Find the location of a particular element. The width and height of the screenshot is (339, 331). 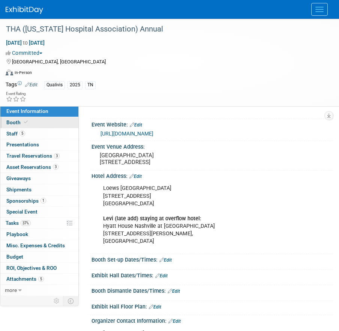

span: Presentations is located at coordinates (22, 144).